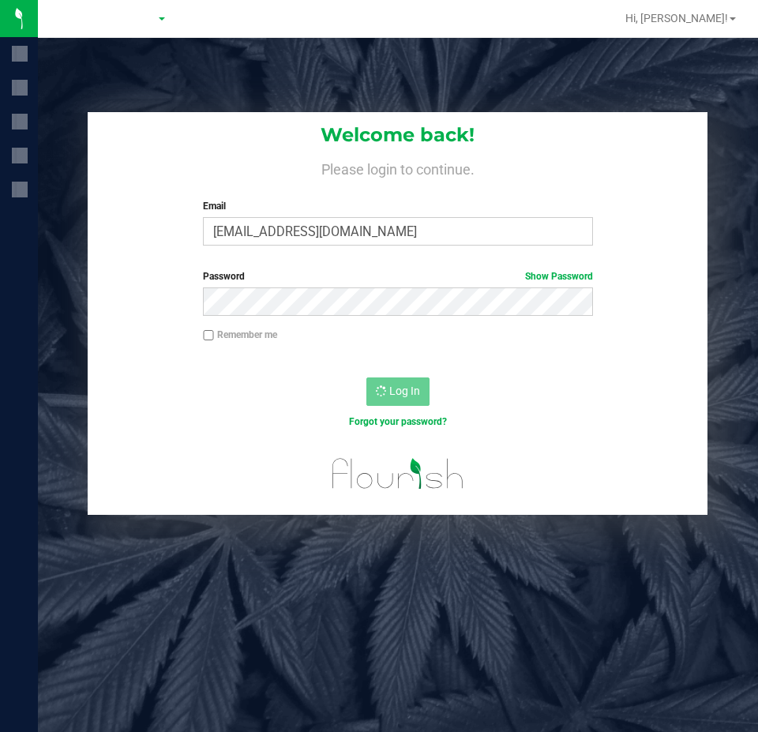 The width and height of the screenshot is (758, 732). What do you see at coordinates (398, 392) in the screenshot?
I see `button: Log In` at bounding box center [398, 392].